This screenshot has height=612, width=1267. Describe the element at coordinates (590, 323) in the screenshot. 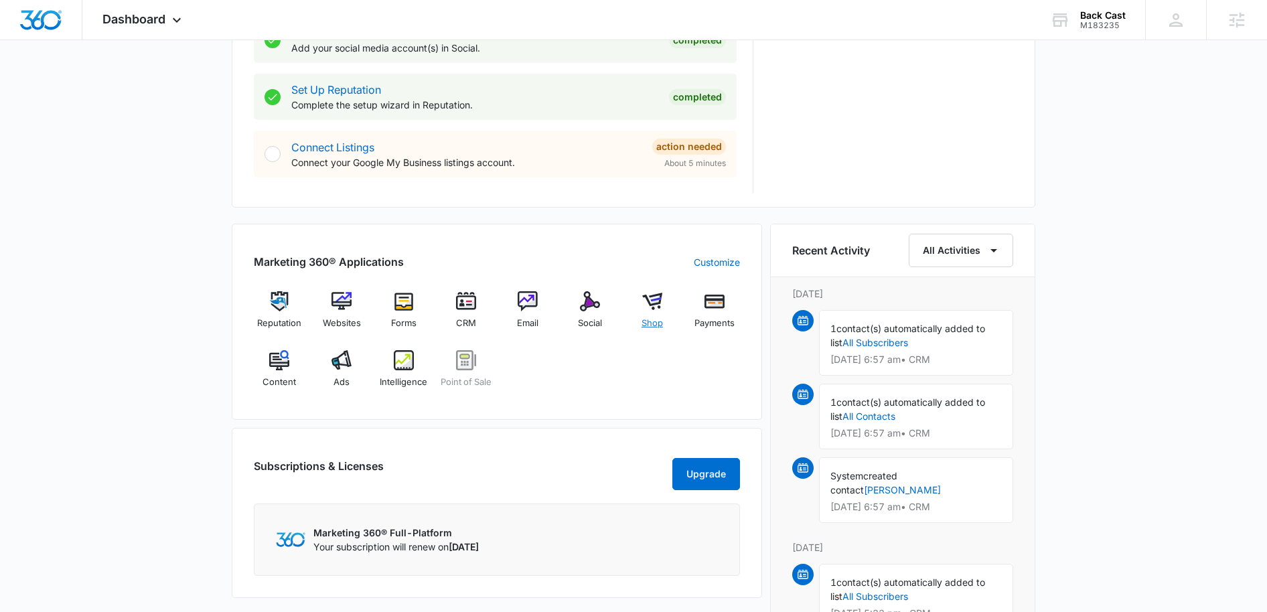

I see `span: Social` at that location.